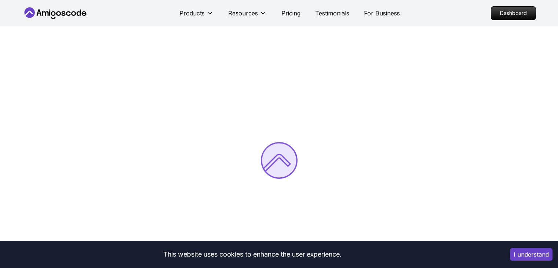  I want to click on p: For Business, so click(382, 13).